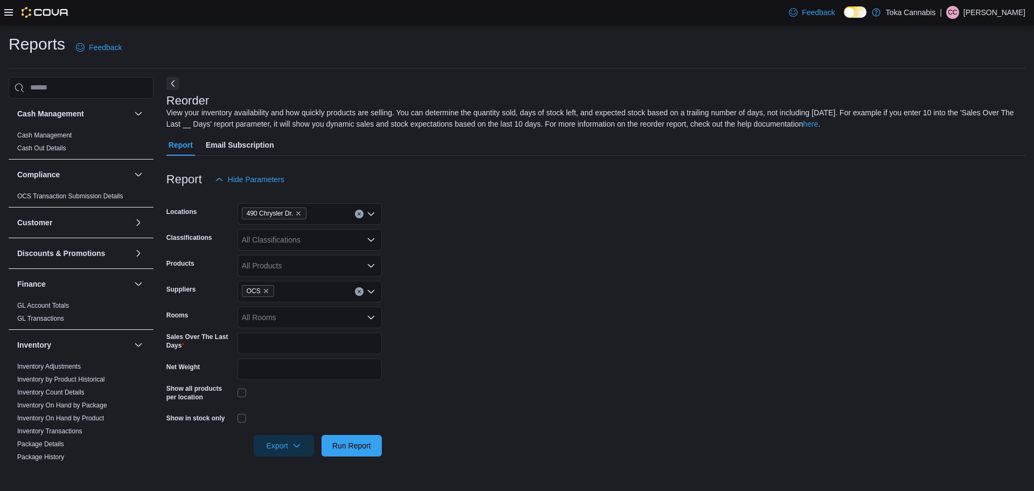 This screenshot has height=491, width=1034. Describe the element at coordinates (181, 289) in the screenshot. I see `label: Suppliers` at that location.